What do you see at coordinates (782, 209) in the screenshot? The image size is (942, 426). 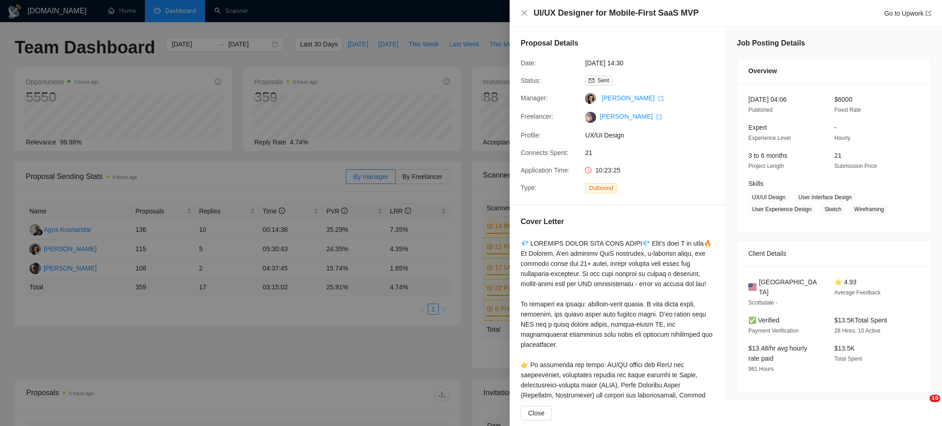 I see `span: User Experience Design` at bounding box center [782, 209].